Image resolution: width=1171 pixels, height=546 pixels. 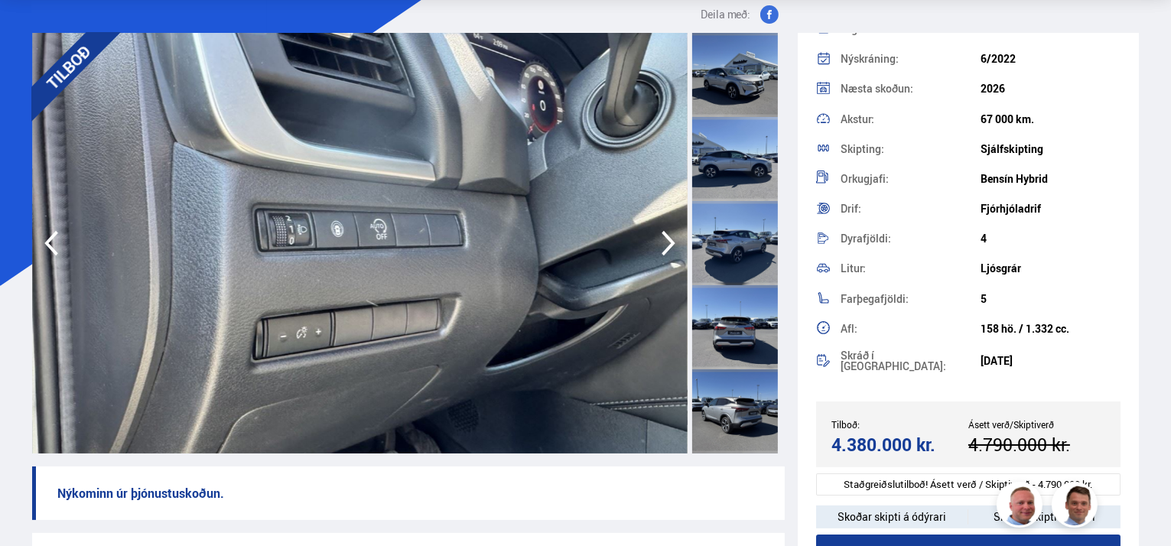 I want to click on p: Nýkominn úr þjónustuskoðun., so click(x=408, y=493).